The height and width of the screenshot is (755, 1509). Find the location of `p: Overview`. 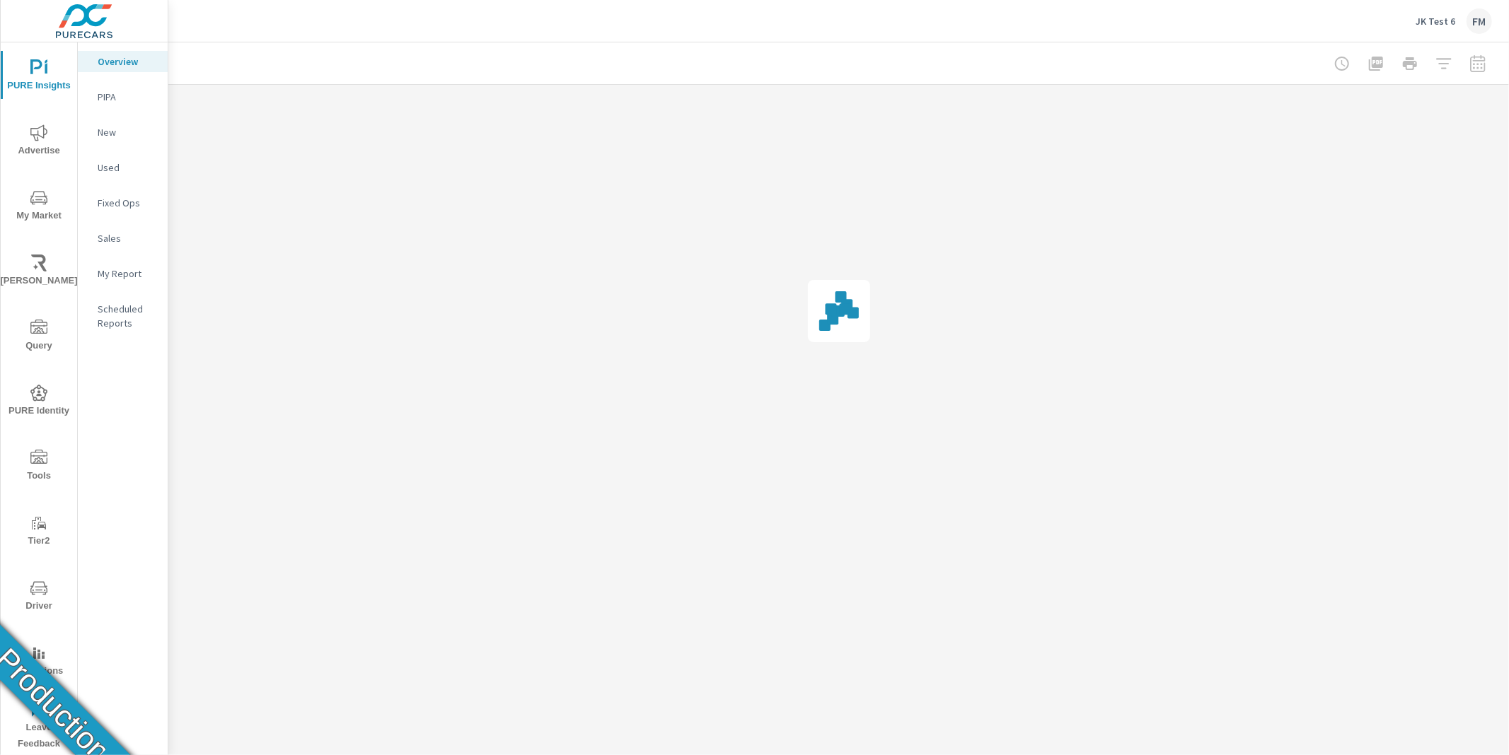

p: Overview is located at coordinates (127, 62).